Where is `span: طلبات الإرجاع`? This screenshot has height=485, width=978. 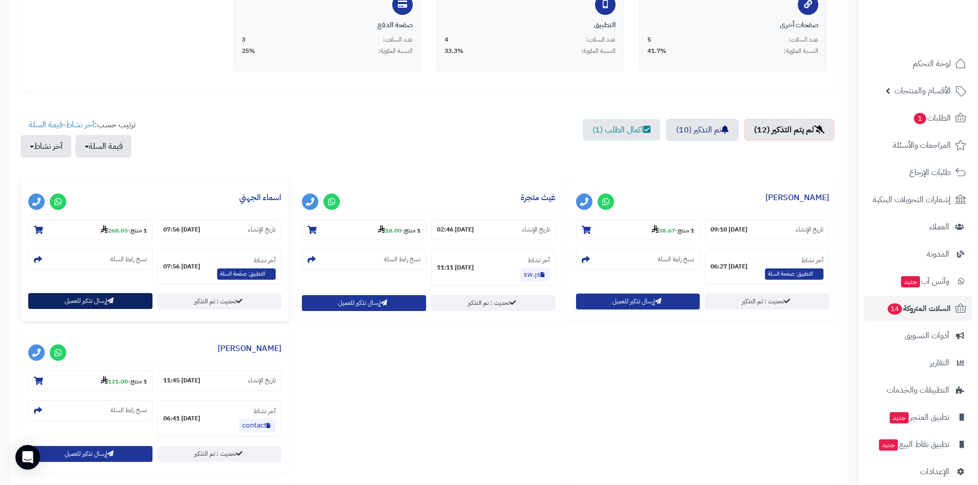 span: طلبات الإرجاع is located at coordinates (930, 173).